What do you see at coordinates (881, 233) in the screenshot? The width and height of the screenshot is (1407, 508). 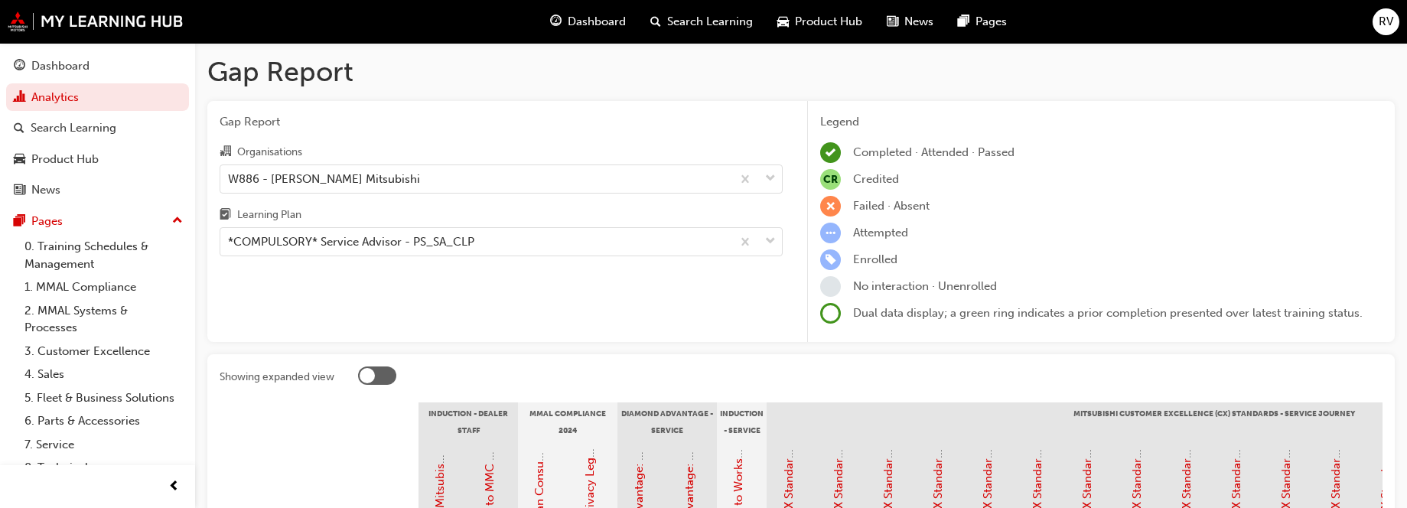 I see `span: Attempted` at bounding box center [881, 233].